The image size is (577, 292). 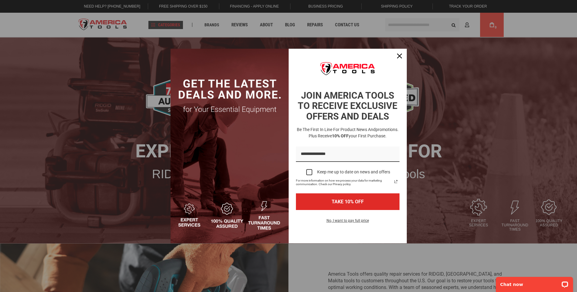 I want to click on h3: Be the first in line for product news and, so click(x=348, y=133).